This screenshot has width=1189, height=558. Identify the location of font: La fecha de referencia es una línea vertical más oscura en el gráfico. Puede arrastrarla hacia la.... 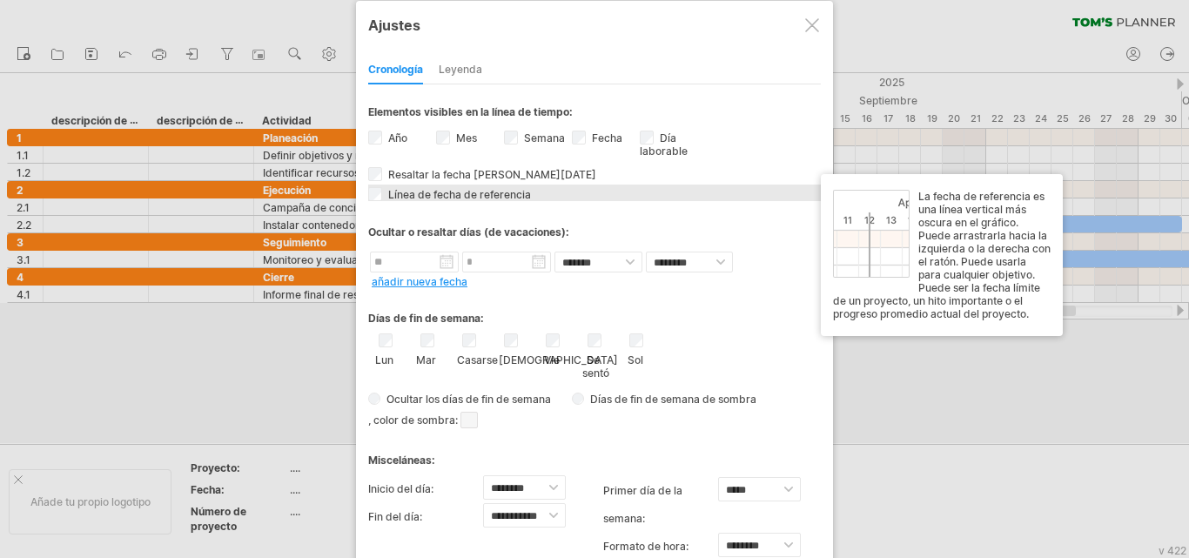
(941, 255).